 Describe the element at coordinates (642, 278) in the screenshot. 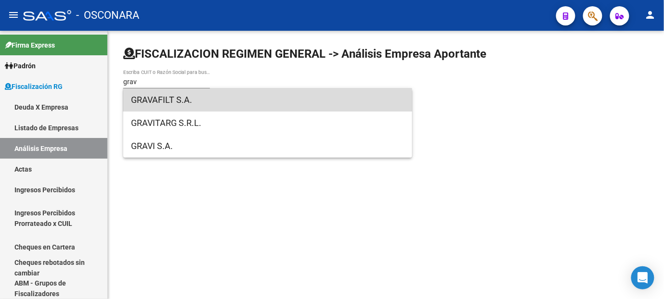

I see `div: Open Intercom Messenger` at that location.